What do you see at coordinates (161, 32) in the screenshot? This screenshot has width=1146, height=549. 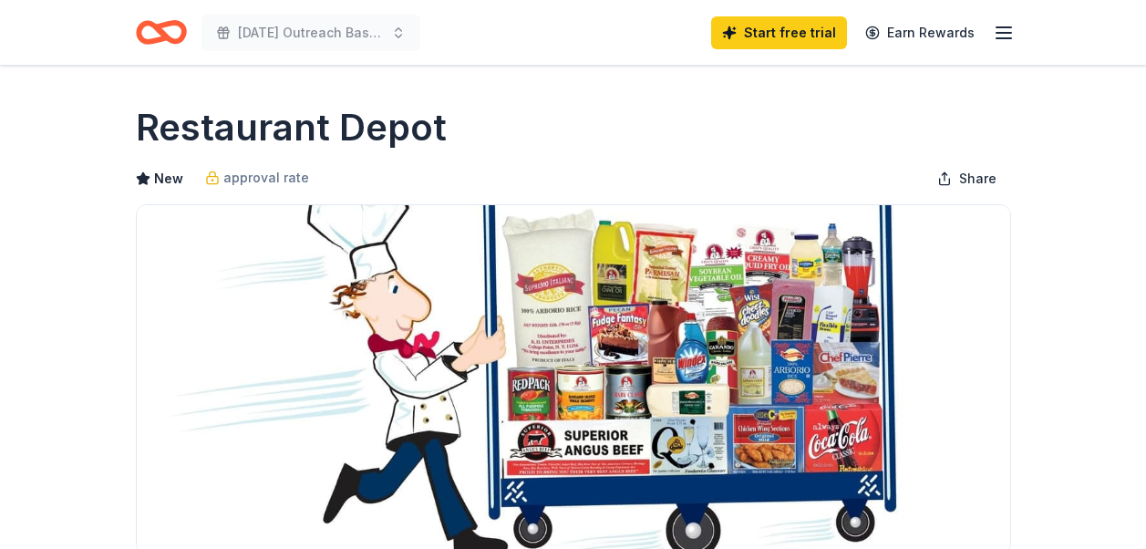 I see `a: Home` at bounding box center [161, 32].